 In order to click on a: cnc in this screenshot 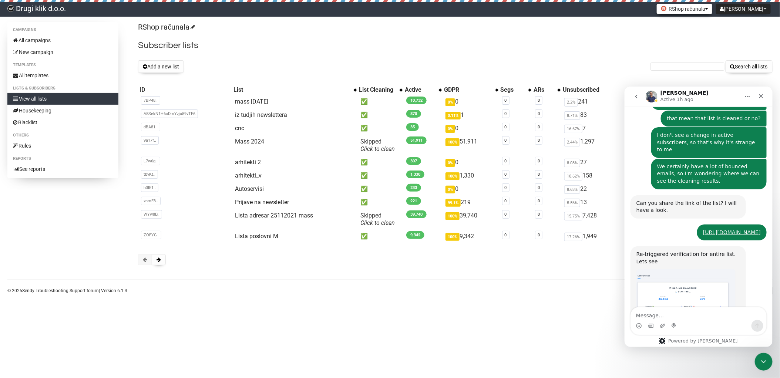, I will do `click(240, 128)`.